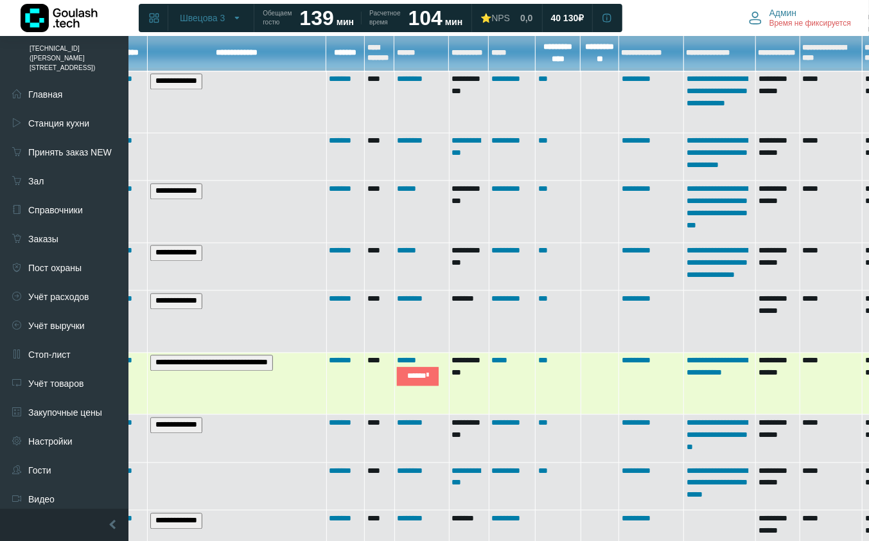 The width and height of the screenshot is (869, 541). I want to click on button: Админ Время не фиксируется, so click(800, 18).